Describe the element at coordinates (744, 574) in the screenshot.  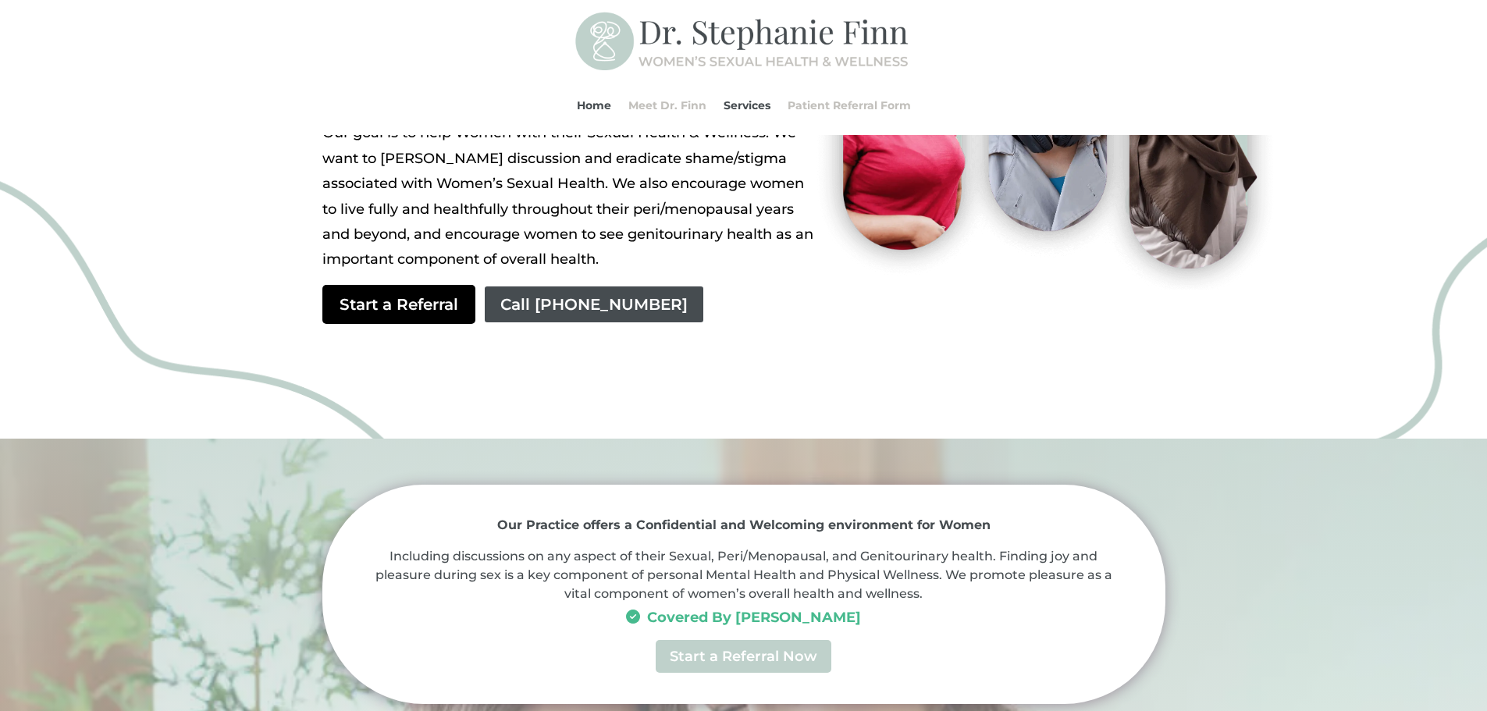
I see `p: Including discussions on any aspect of their Sexual, Peri/Menopausal, and Genitourinary health. F...` at that location.